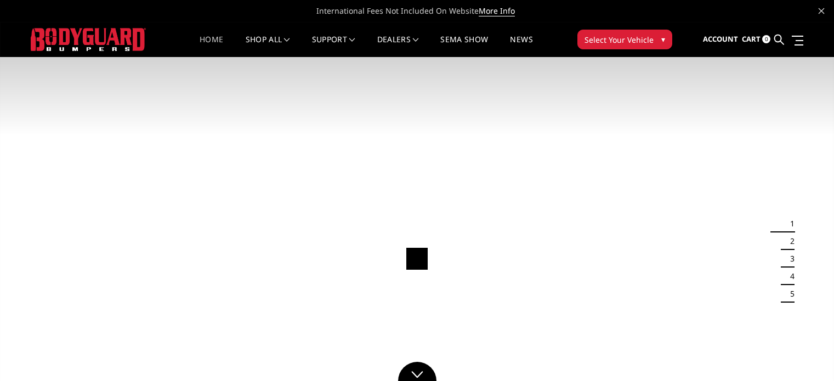 The image size is (834, 381). Describe the element at coordinates (268, 46) in the screenshot. I see `a: shop all` at that location.